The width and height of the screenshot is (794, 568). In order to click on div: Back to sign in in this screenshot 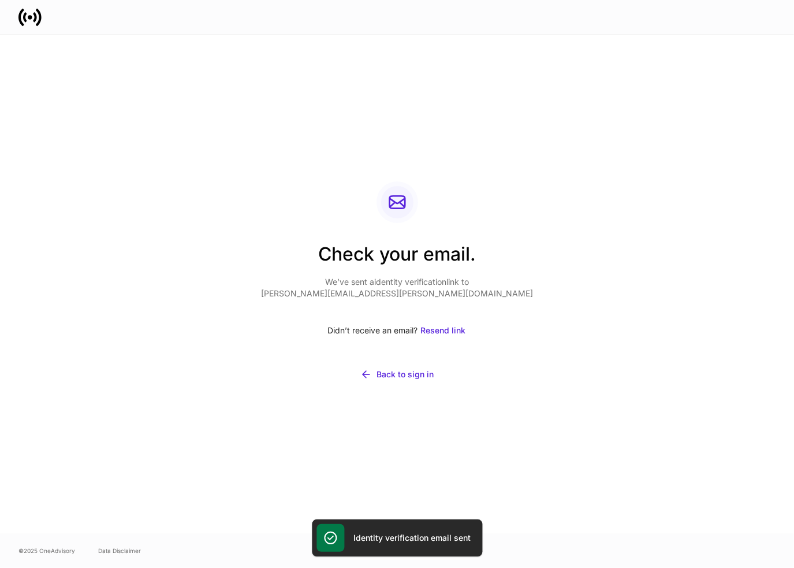, I will do `click(405, 374)`.